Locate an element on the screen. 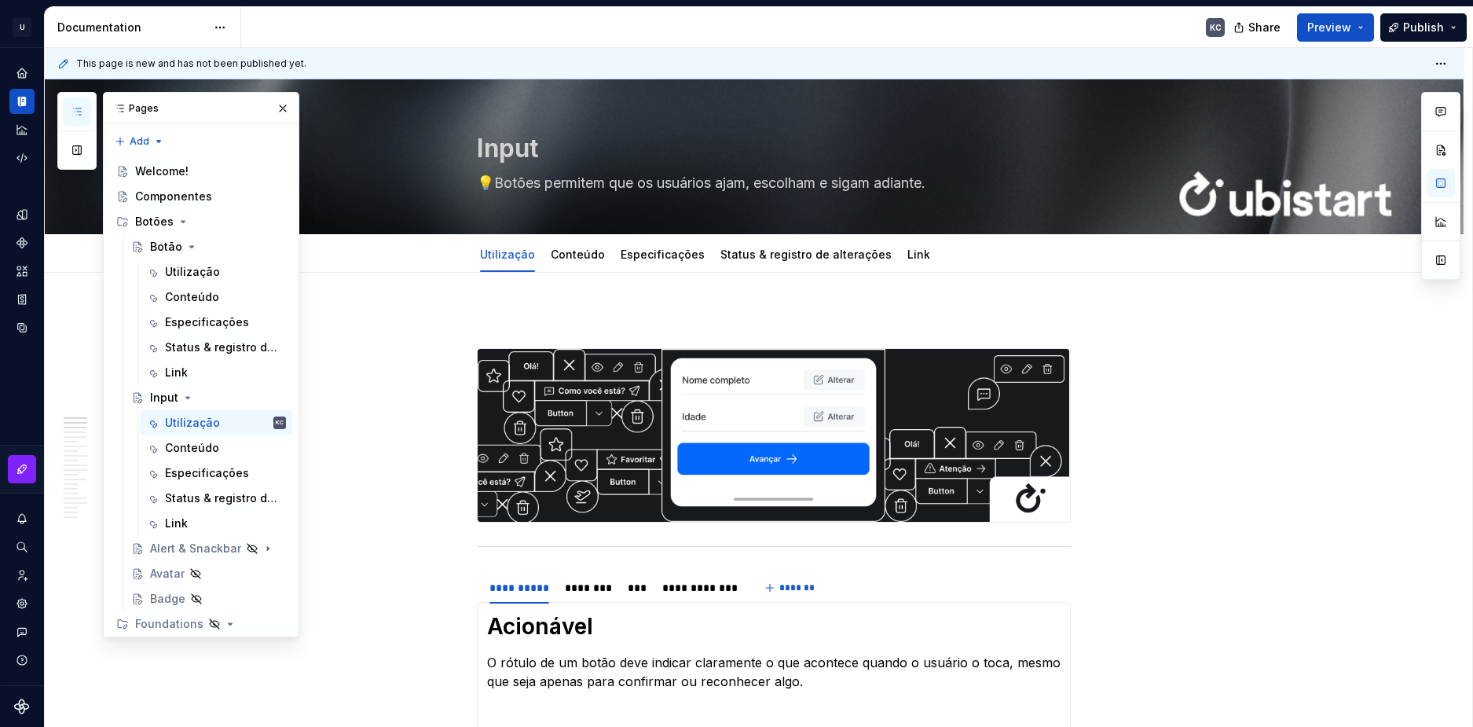 This screenshot has width=1473, height=727. a: Components is located at coordinates (22, 243).